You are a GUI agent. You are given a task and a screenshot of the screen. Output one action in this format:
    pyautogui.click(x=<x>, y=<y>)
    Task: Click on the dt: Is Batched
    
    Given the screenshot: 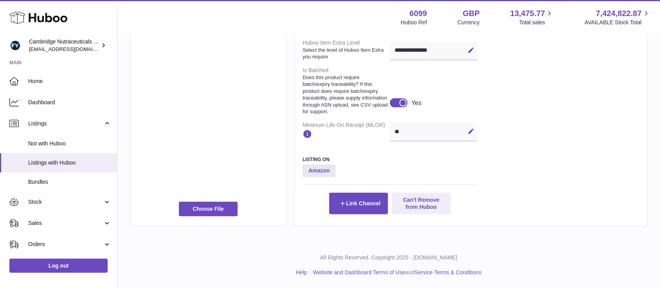 What is the action you would take?
    pyautogui.click(x=346, y=91)
    